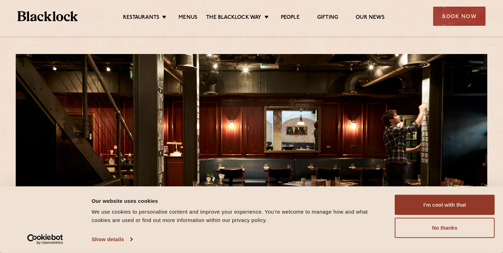 Image resolution: width=503 pixels, height=253 pixels. I want to click on div: Our website uses cookies, so click(239, 201).